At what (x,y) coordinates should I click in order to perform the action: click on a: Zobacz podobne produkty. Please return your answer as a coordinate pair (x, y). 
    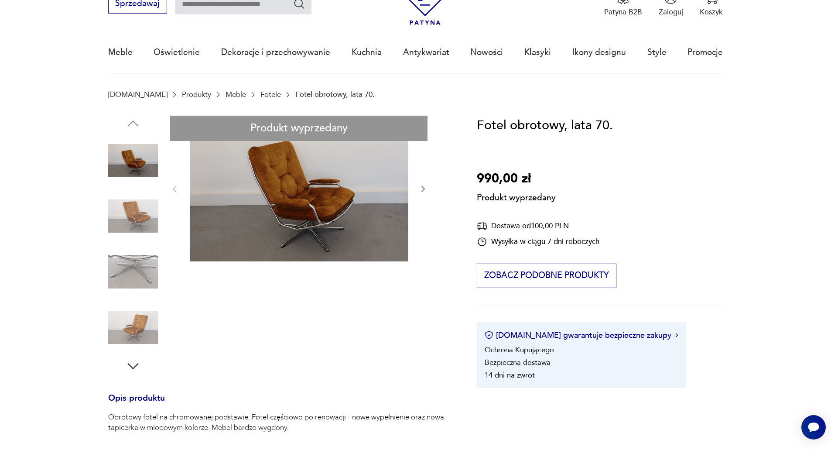
    Looking at the image, I should click on (546, 276).